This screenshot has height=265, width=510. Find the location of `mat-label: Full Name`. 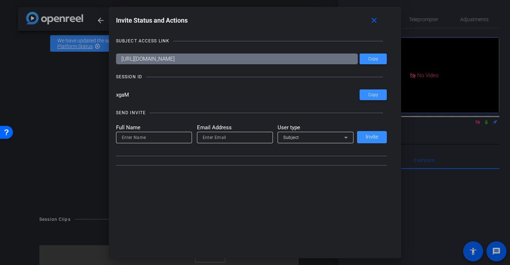

mat-label: Full Name is located at coordinates (154, 127).